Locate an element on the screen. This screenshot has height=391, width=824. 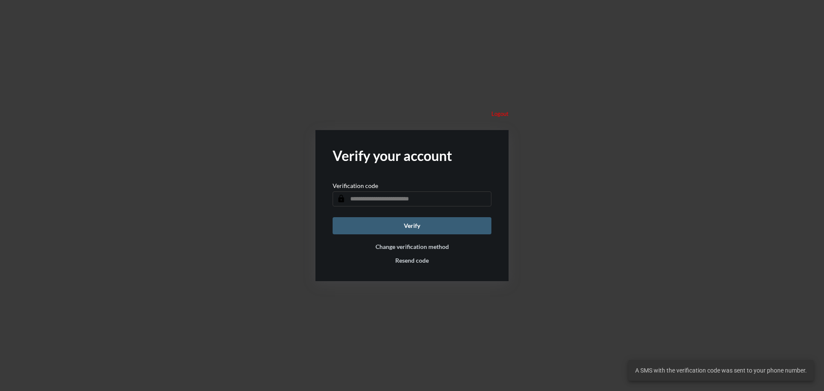
p: Logout is located at coordinates (500, 114).